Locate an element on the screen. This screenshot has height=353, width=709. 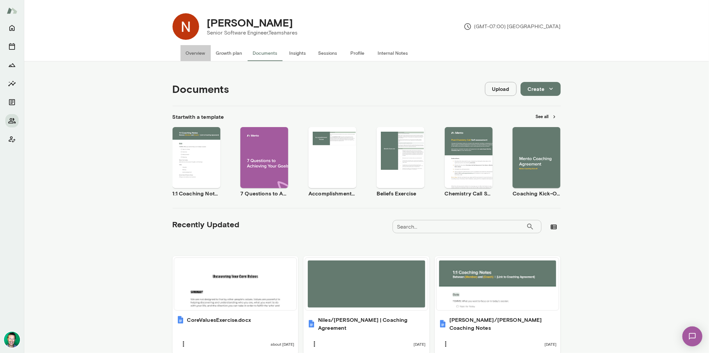
img: Niles/Brian | Coaching Agreement is located at coordinates (311, 324).